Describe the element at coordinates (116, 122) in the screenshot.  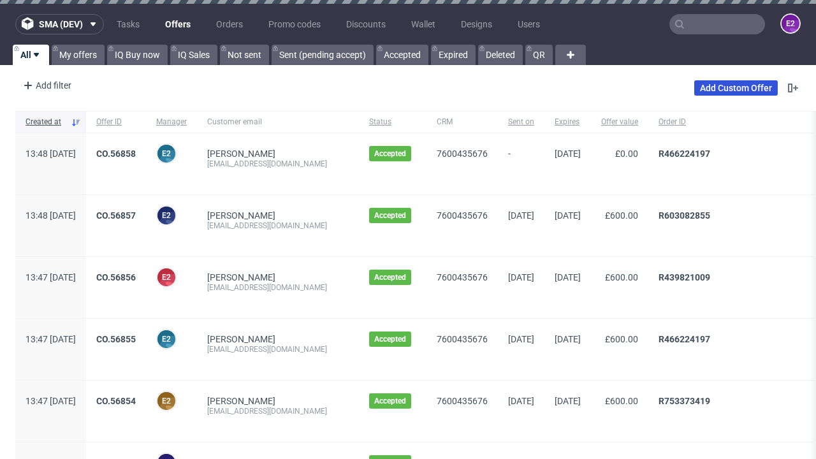
I see `span: Offer ID` at that location.